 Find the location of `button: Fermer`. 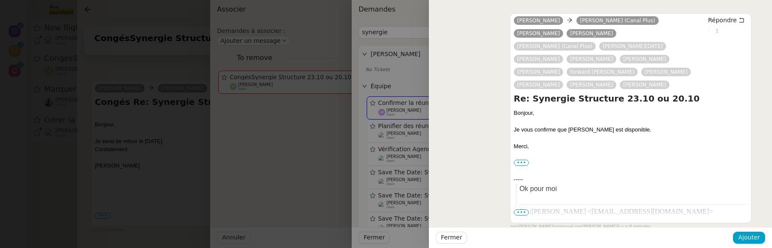

button: Fermer is located at coordinates (451, 238).